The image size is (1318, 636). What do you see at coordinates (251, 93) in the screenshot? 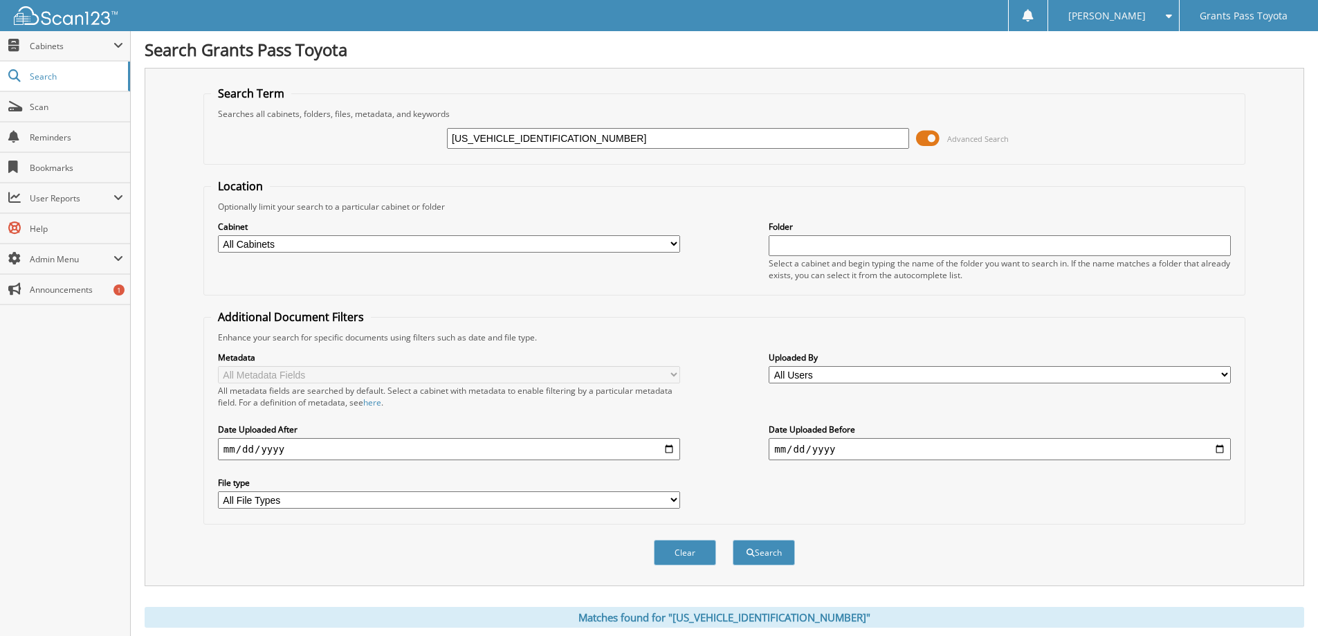
I see `legend: Search Term` at bounding box center [251, 93].